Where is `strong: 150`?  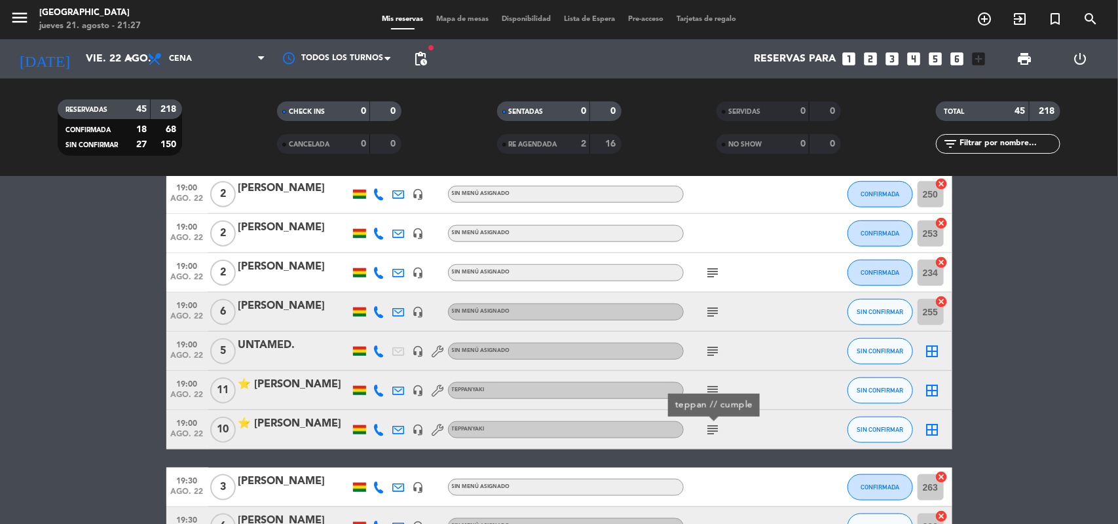
strong: 150 is located at coordinates (170, 145).